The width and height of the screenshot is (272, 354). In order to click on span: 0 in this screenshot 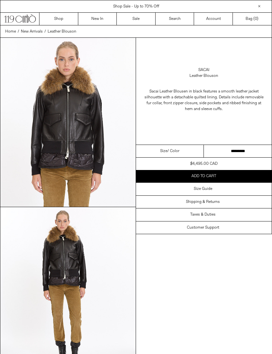, I will do `click(255, 19)`.